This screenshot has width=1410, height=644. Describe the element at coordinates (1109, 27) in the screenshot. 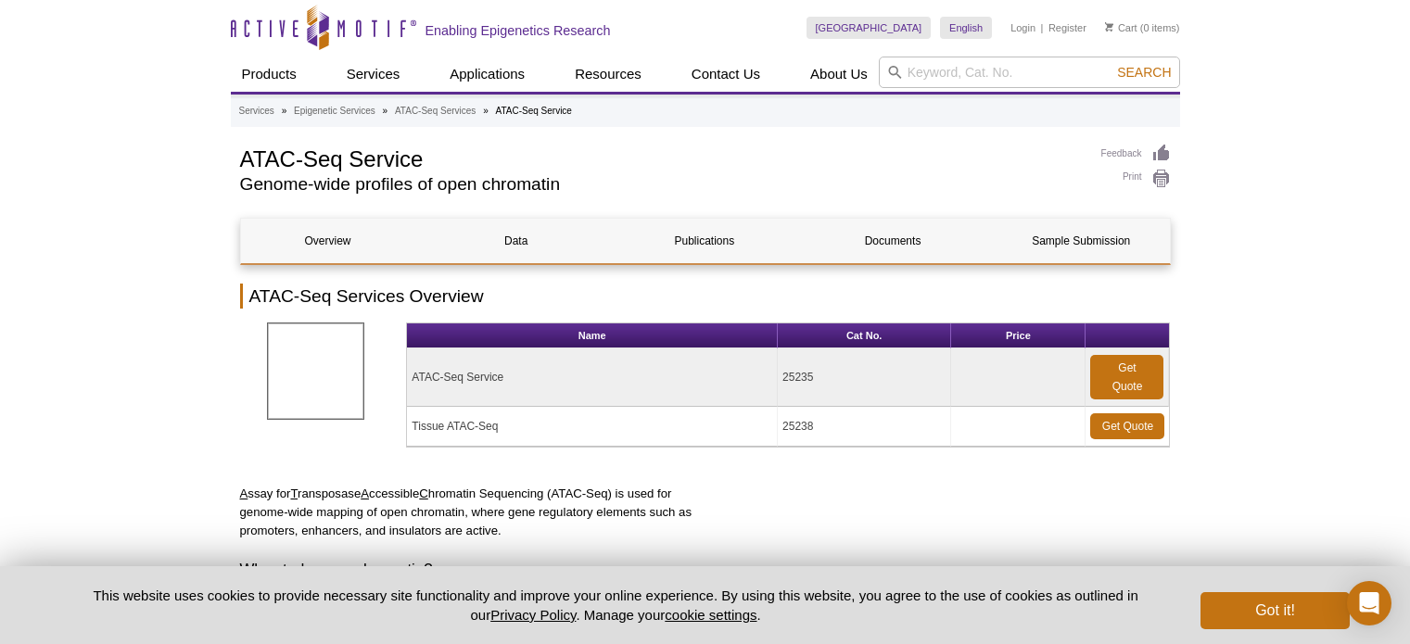

I see `img: Your Cart` at that location.